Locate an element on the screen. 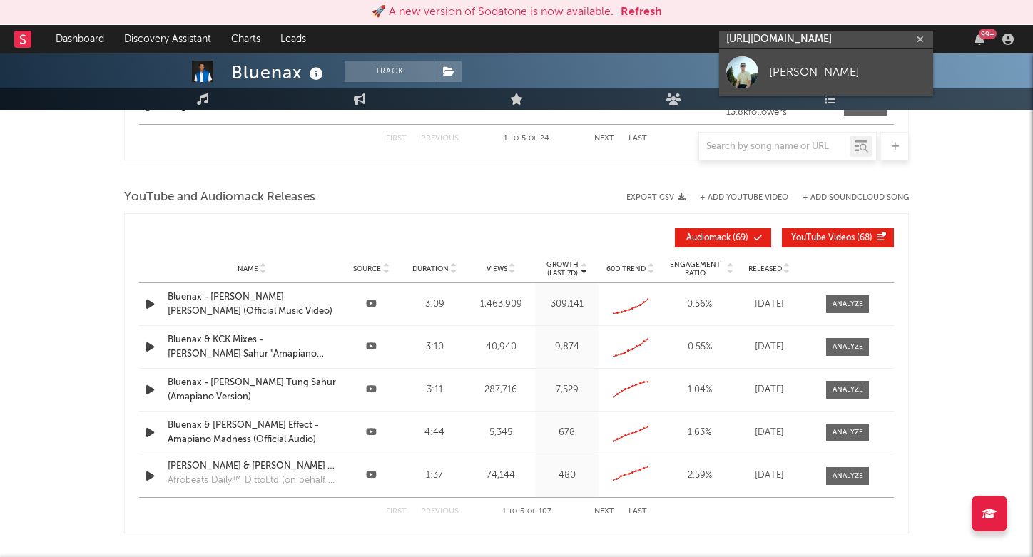  div: 3:10 is located at coordinates (434, 347).